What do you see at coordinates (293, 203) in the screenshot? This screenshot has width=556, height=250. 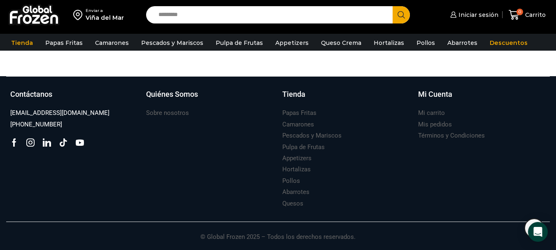 I see `h3: Quesos` at bounding box center [293, 203].